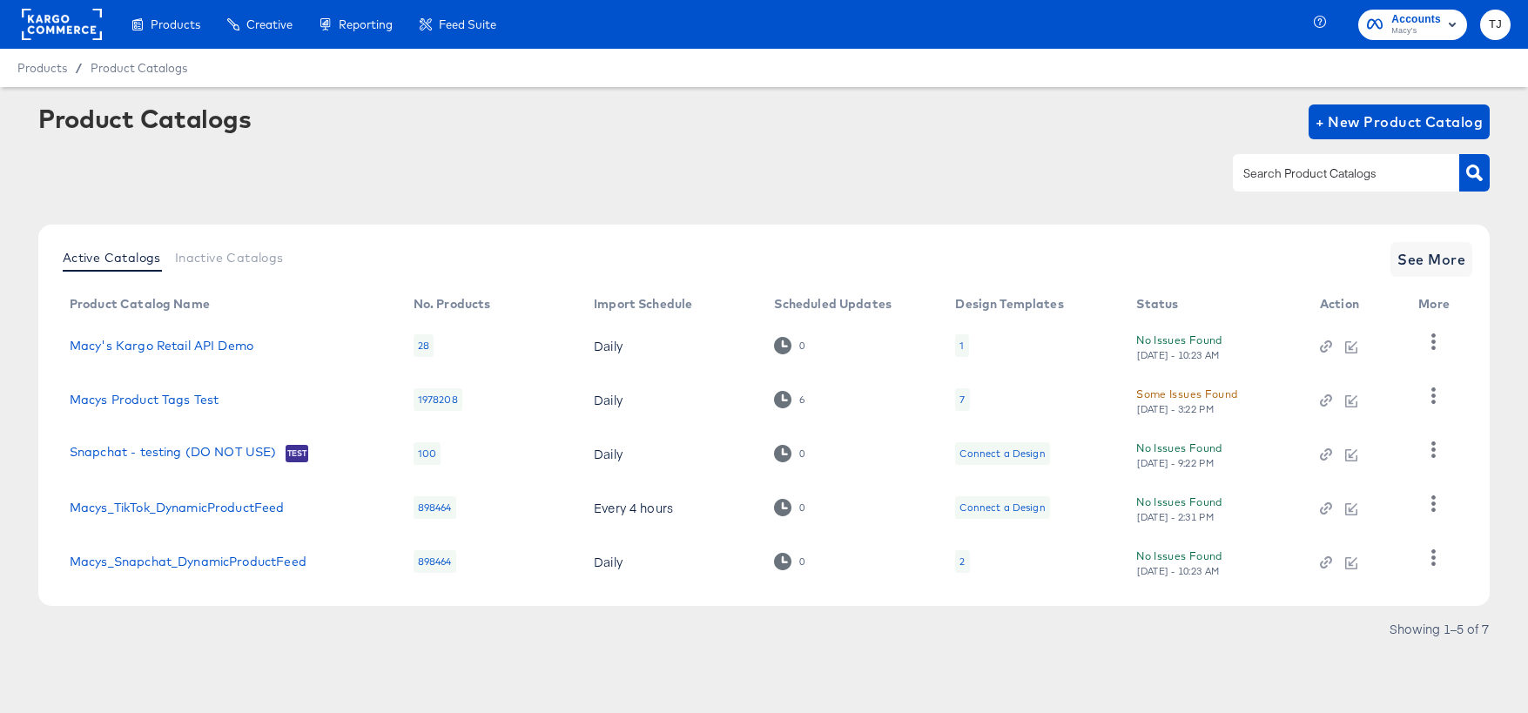  Describe the element at coordinates (144, 400) in the screenshot. I see `a: Macys Product Tags Test` at that location.